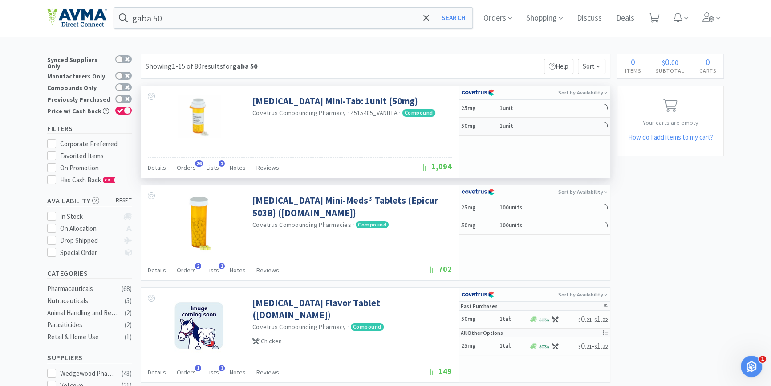 This screenshot has width=771, height=386. I want to click on div: ( 5 ), so click(128, 301).